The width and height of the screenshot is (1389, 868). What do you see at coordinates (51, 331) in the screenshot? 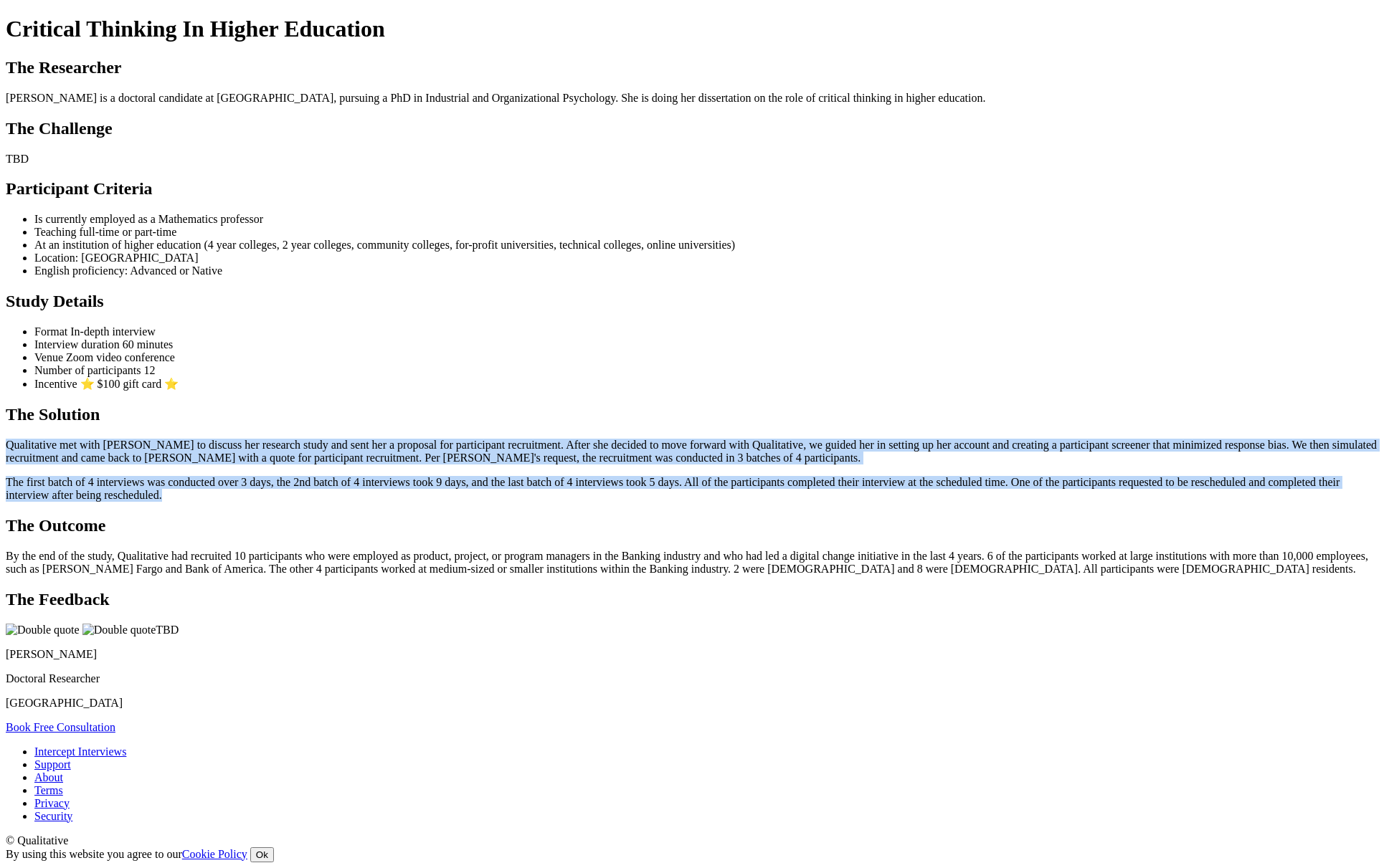
I see `span: Format` at bounding box center [51, 331].